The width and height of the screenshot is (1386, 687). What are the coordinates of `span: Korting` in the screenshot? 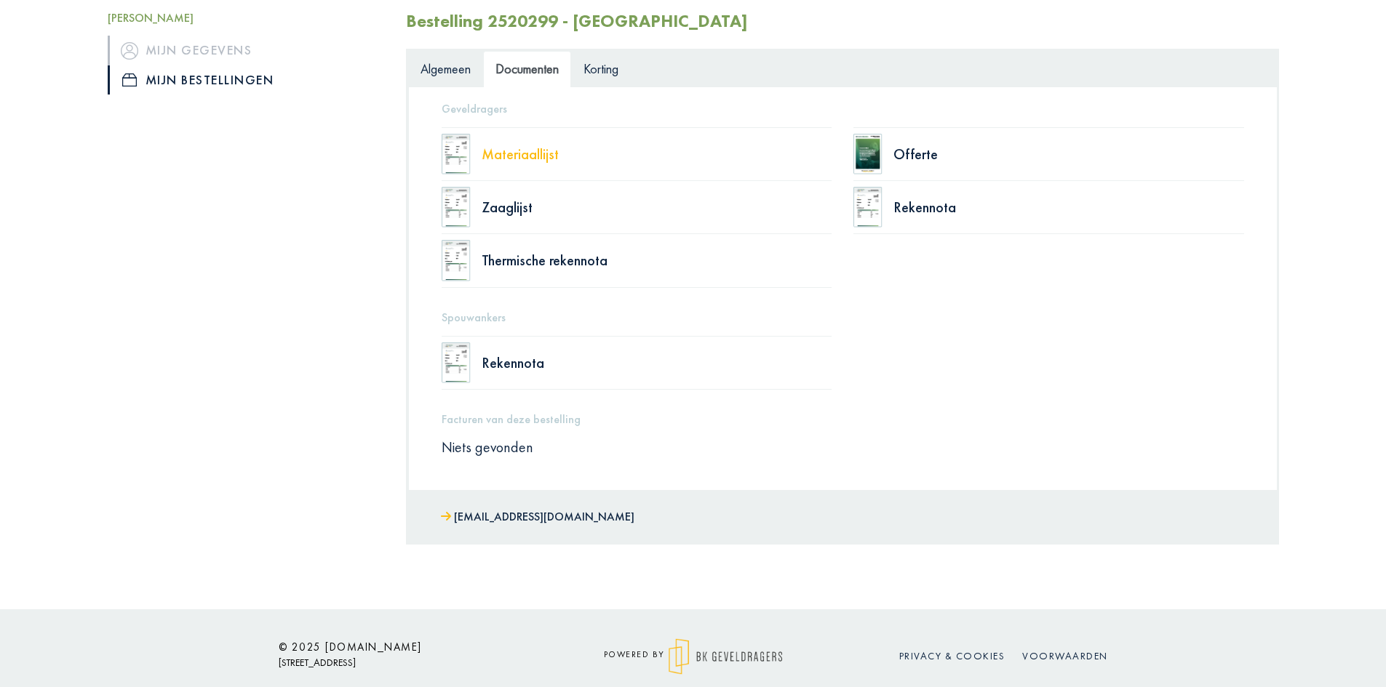 It's located at (601, 68).